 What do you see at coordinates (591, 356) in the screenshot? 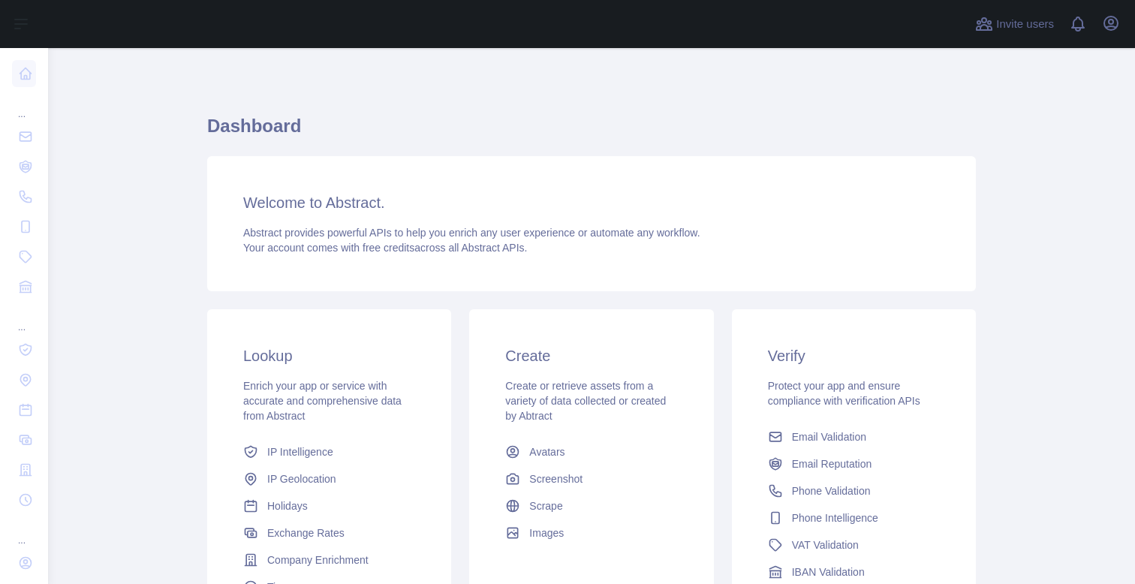
I see `h3: Create` at bounding box center [591, 356].